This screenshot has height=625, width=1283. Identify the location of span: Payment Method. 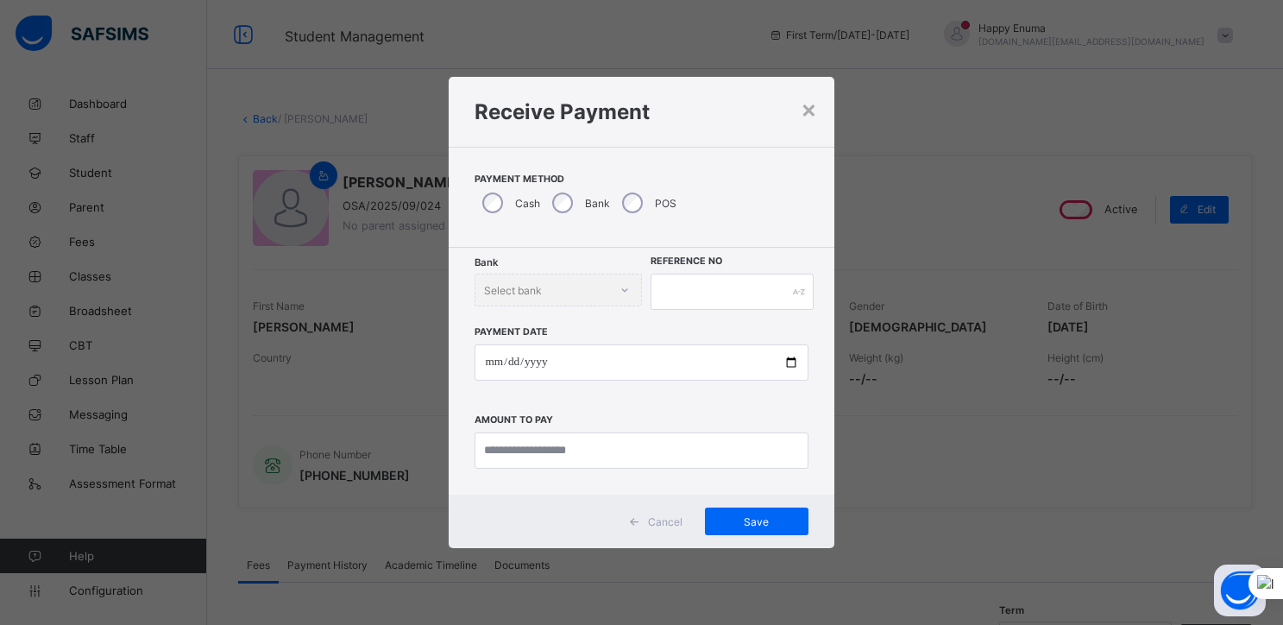
(641, 179).